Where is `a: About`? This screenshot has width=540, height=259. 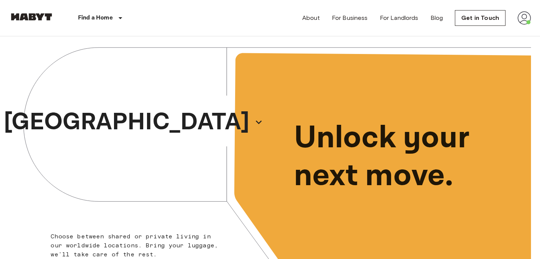
a: About is located at coordinates (311, 18).